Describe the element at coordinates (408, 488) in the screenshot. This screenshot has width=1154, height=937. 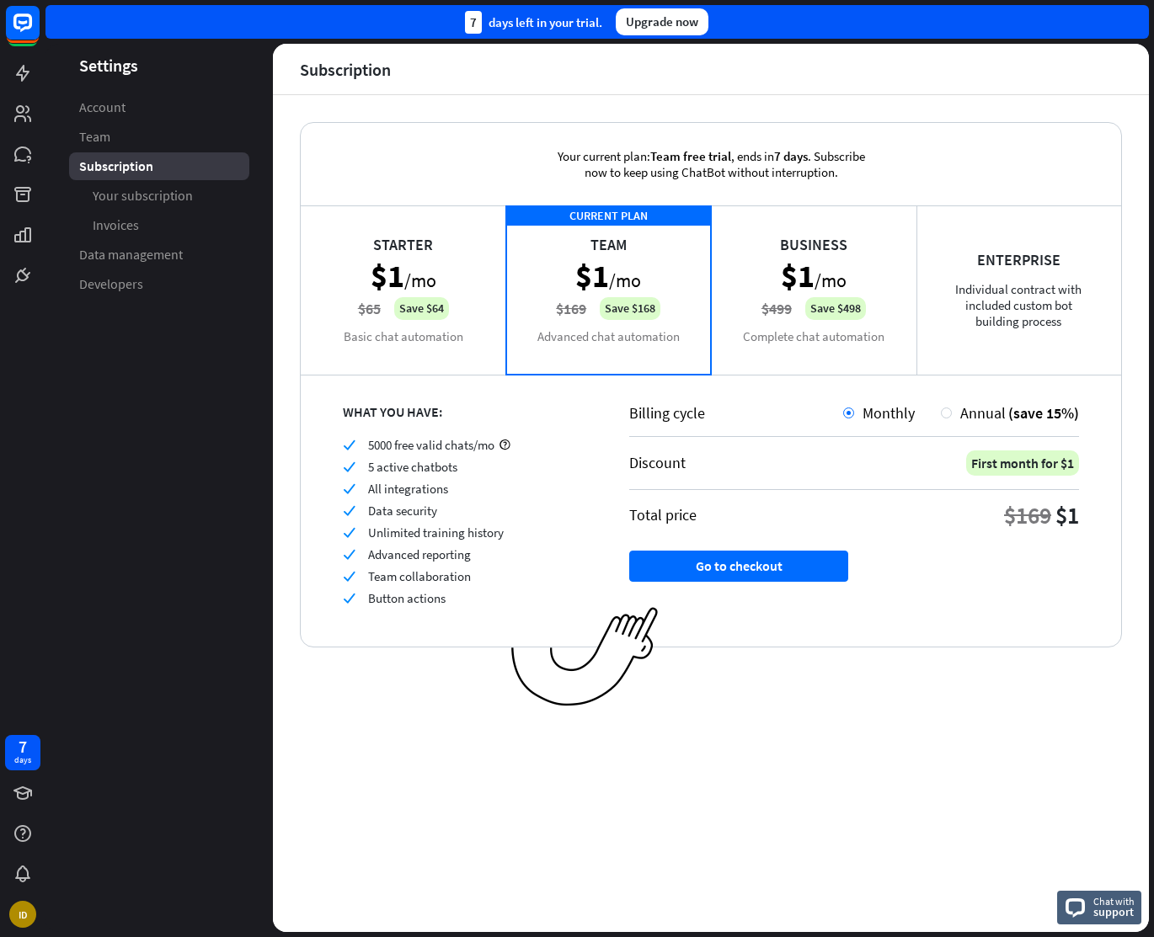
I see `span: All integrations` at that location.